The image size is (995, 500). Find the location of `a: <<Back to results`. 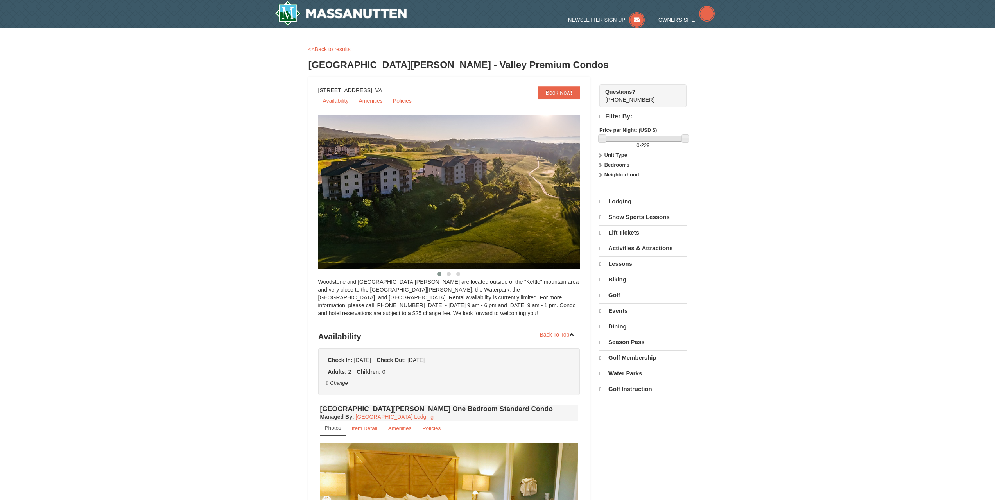

a: <<Back to results is located at coordinates (330, 49).